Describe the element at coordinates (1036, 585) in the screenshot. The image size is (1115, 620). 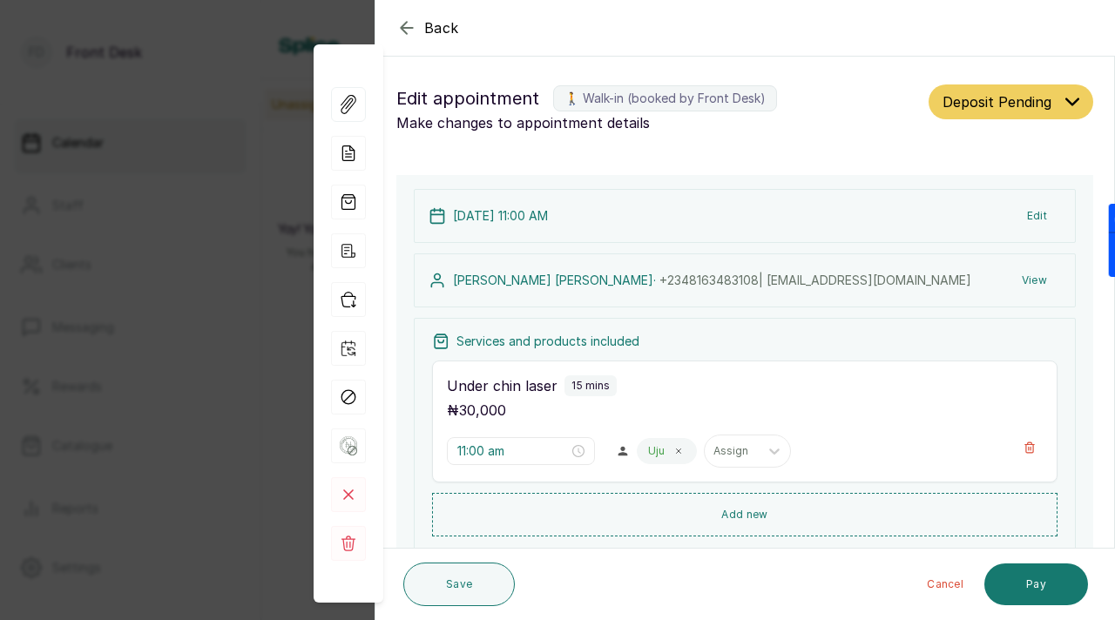
I see `button: Pay` at that location.